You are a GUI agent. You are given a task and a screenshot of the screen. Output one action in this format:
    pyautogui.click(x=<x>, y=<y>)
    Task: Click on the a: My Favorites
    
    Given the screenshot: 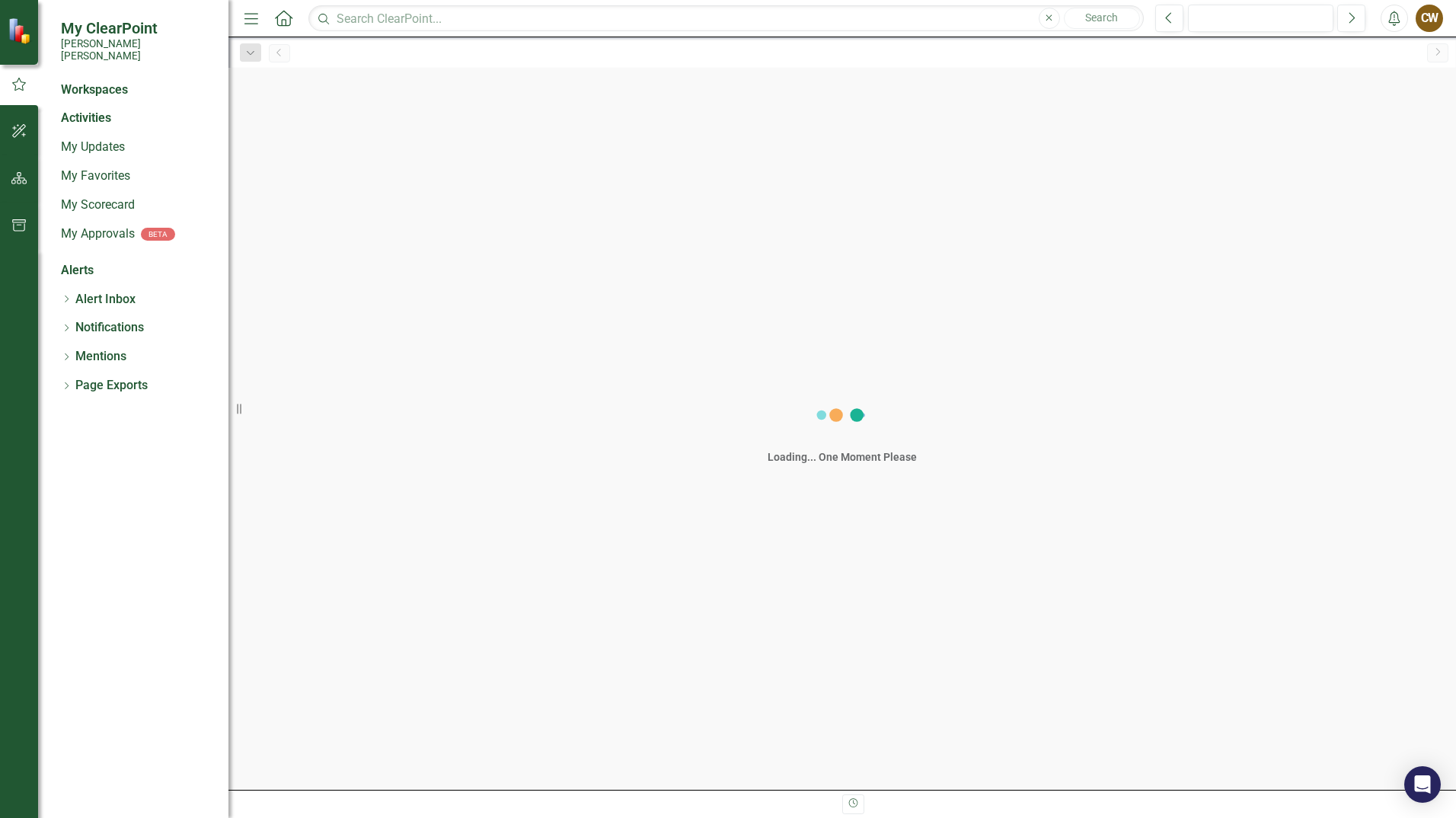 What is the action you would take?
    pyautogui.click(x=137, y=176)
    